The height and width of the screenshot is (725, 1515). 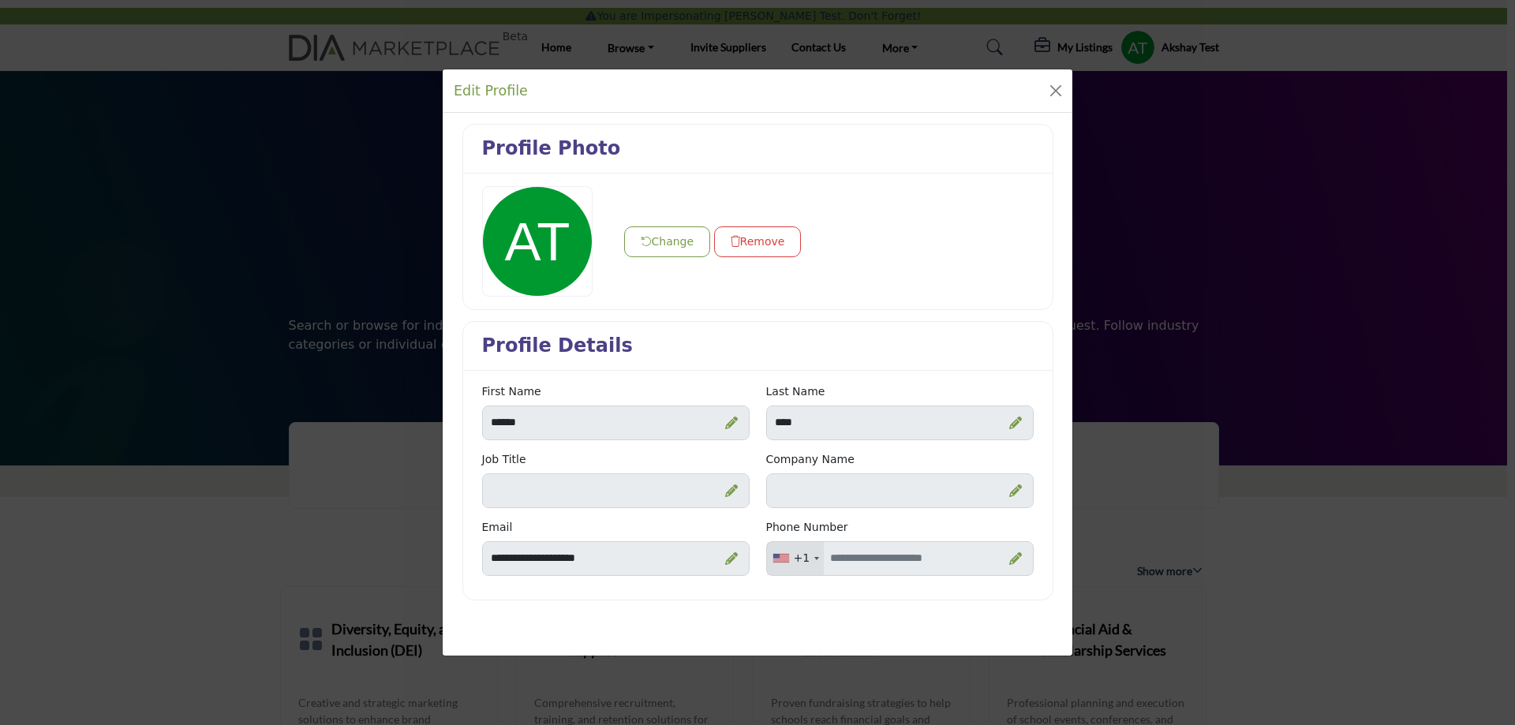 I want to click on label: Last Name, so click(x=796, y=391).